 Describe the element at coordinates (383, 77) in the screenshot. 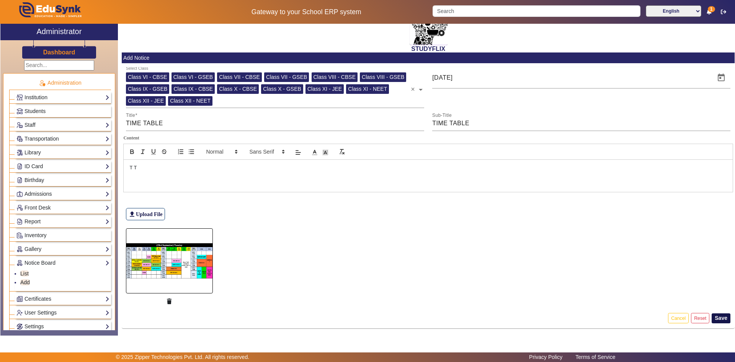

I see `div: Class VIII - GSEB` at that location.